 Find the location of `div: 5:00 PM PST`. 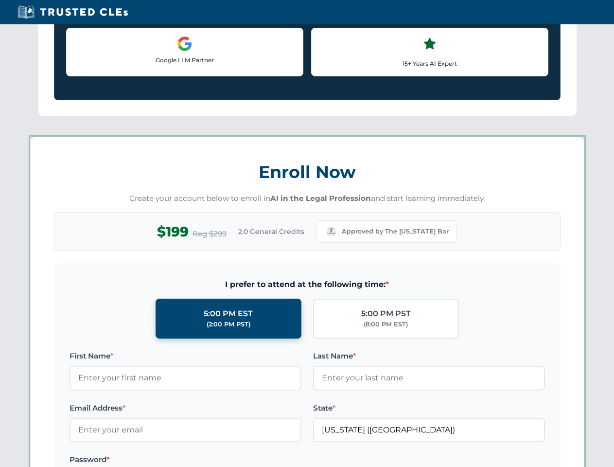

div: 5:00 PM PST is located at coordinates (386, 314).